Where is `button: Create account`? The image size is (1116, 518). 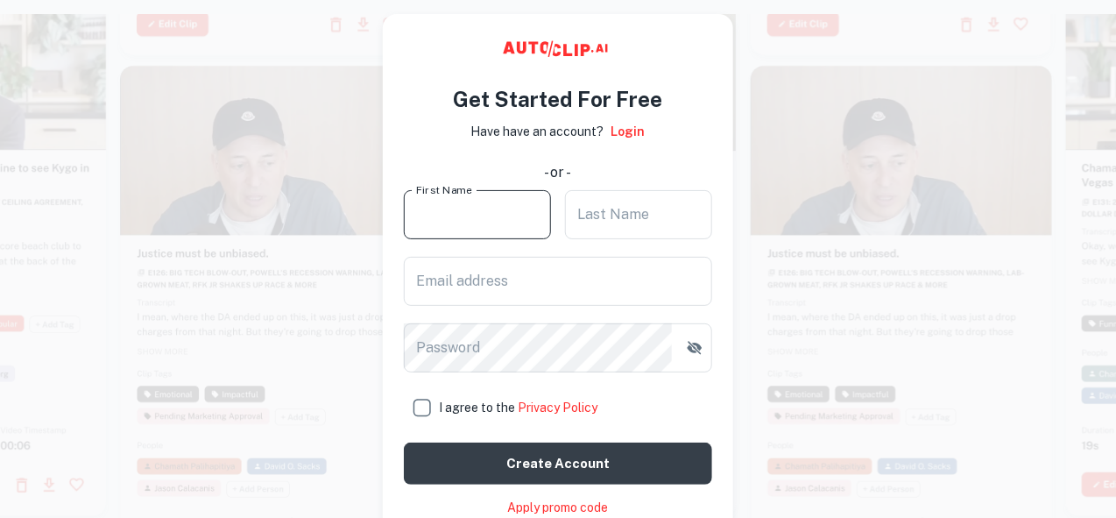 button: Create account is located at coordinates (558, 463).